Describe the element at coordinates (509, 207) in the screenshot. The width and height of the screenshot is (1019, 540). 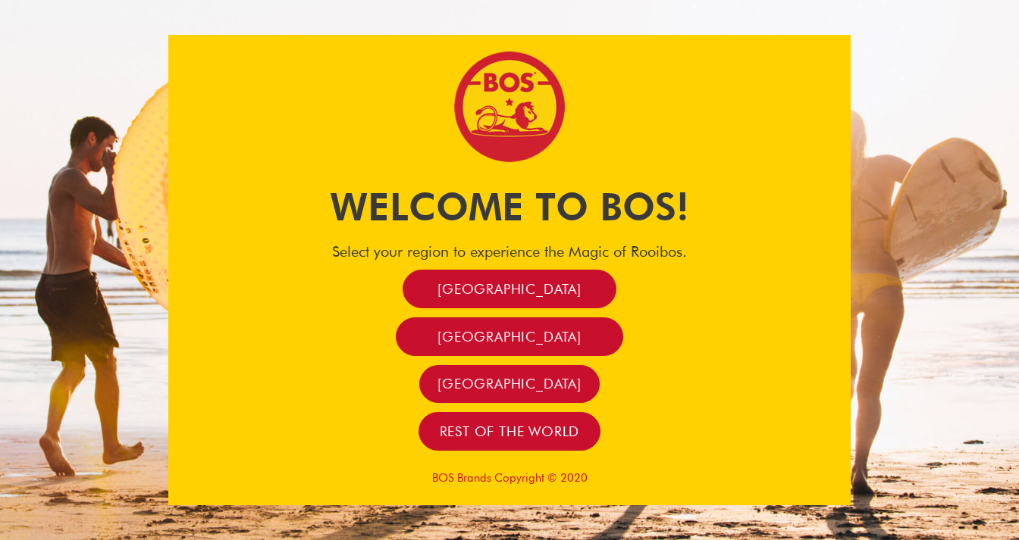
I see `h1: Welcome to BOS!` at that location.